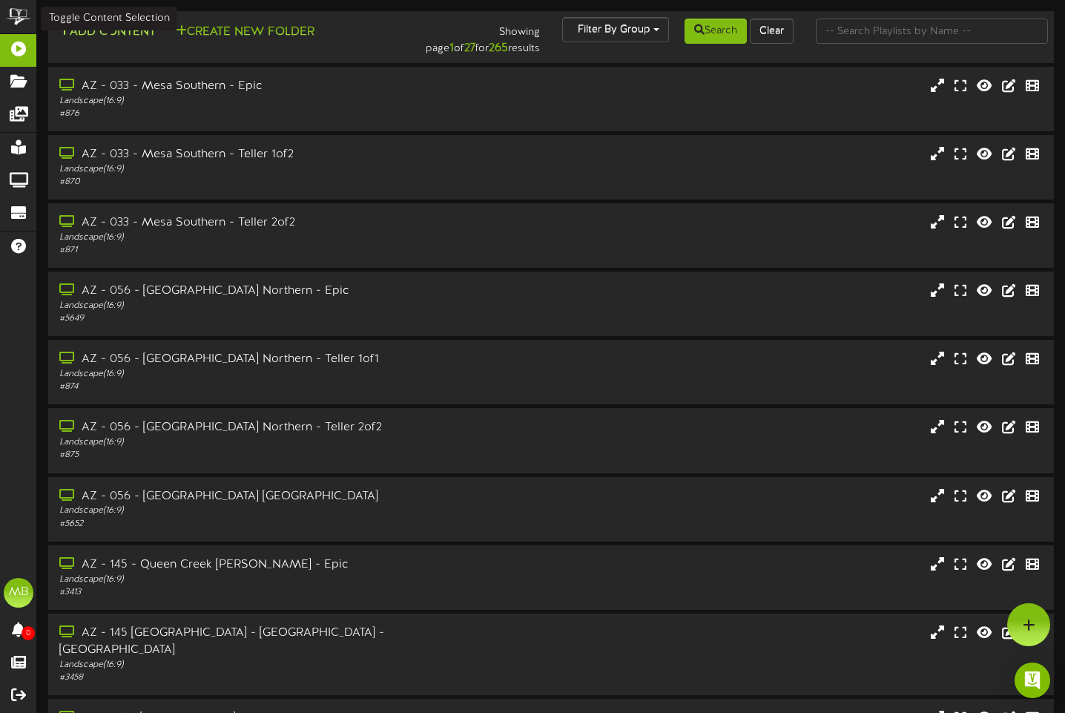 The image size is (1065, 713). I want to click on div: MB, so click(19, 593).